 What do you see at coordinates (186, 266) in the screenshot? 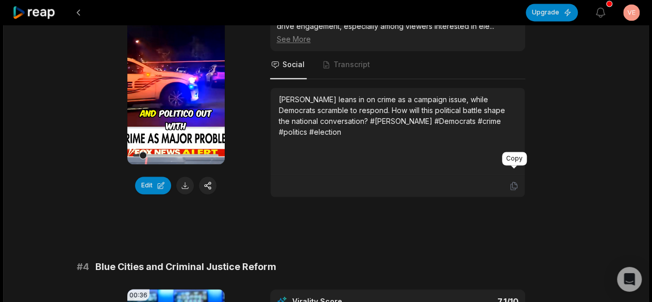
I see `span: Blue Cities and Criminal Justice Reform` at bounding box center [186, 266].